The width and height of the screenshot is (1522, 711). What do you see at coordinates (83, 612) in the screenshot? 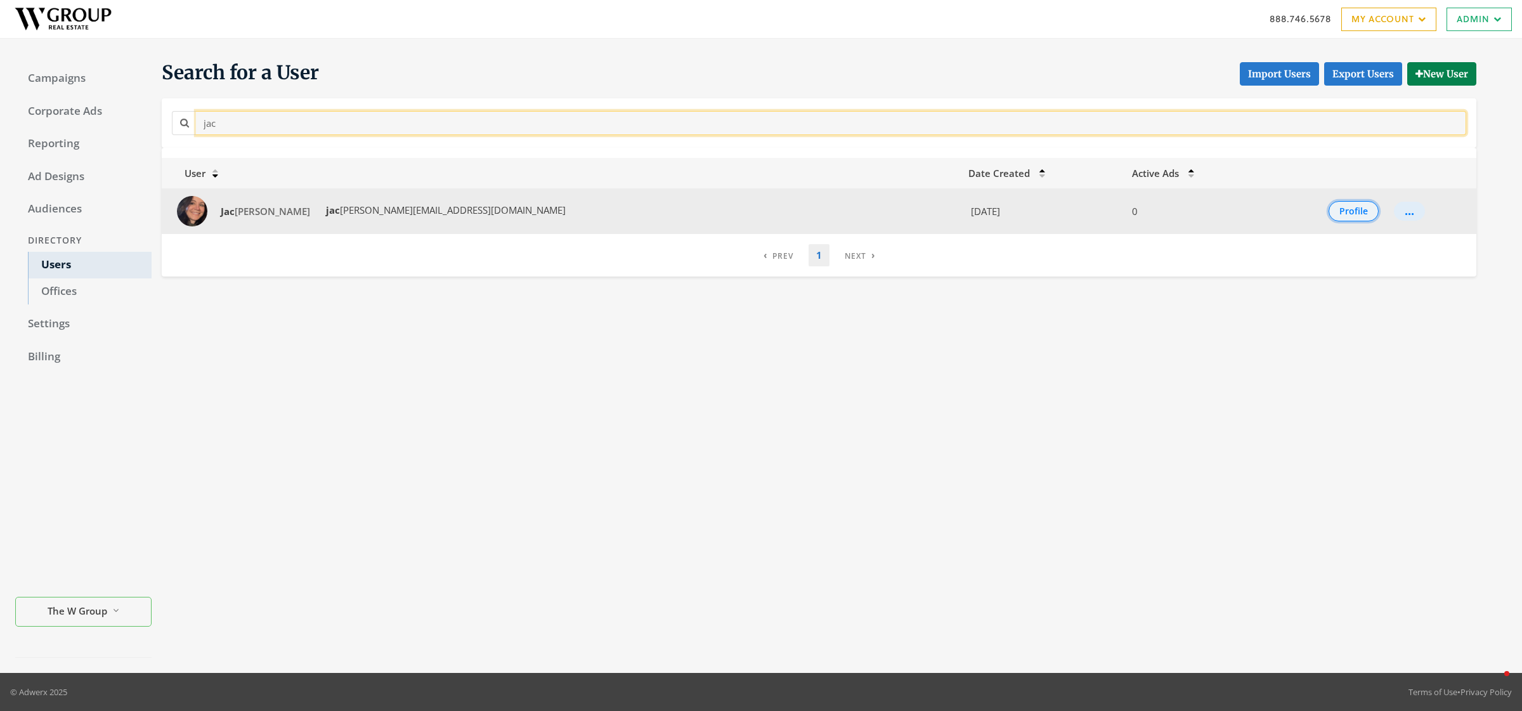
I see `button: The W Group` at bounding box center [83, 612].